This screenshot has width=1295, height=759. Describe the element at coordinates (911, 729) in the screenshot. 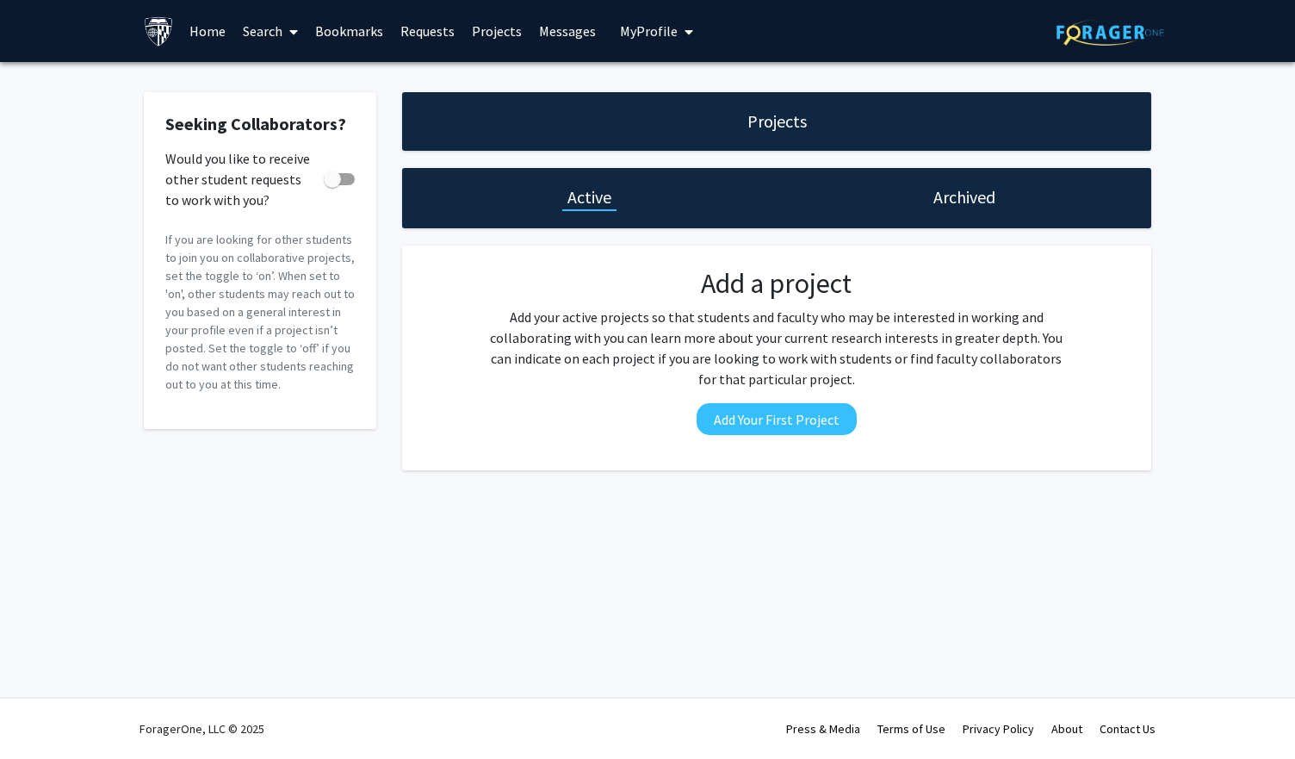

I see `a: Terms of Use` at that location.